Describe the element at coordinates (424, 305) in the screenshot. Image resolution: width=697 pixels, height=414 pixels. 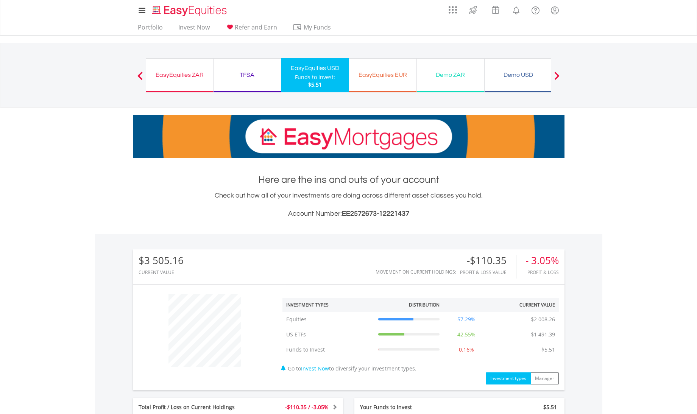
I see `div: Distribution` at that location.